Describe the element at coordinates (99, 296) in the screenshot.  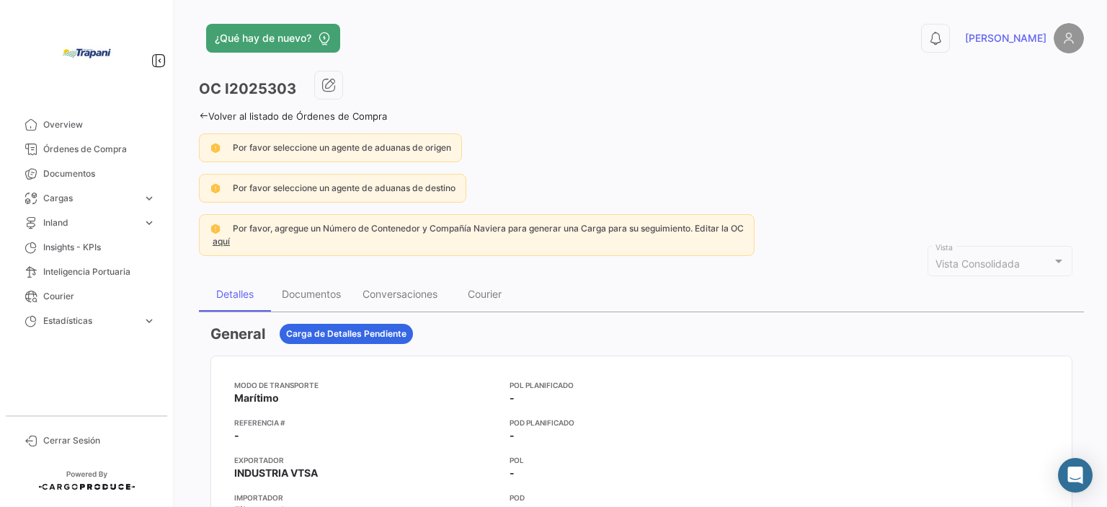
I see `span: Courier` at that location.